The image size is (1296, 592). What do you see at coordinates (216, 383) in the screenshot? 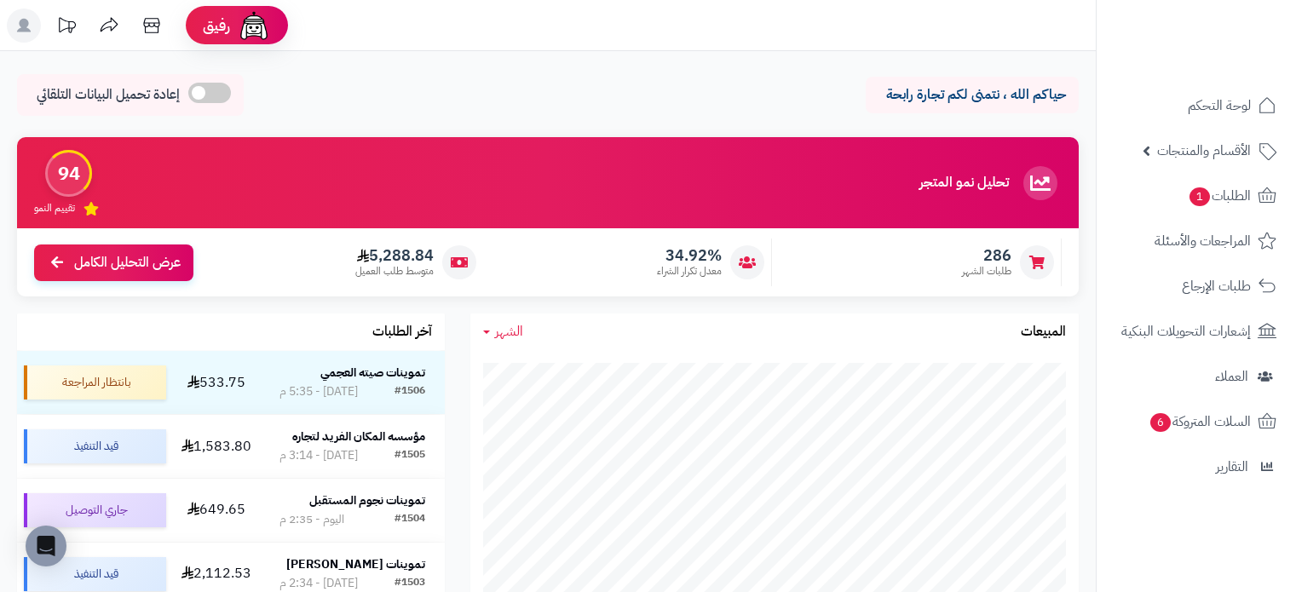
I see `td: 533.75` at bounding box center [216, 383].